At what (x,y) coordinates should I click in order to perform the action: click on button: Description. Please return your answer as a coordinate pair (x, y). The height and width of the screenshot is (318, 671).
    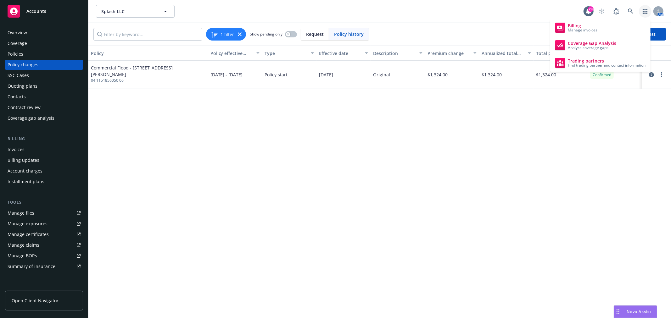
    Looking at the image, I should click on (397, 53).